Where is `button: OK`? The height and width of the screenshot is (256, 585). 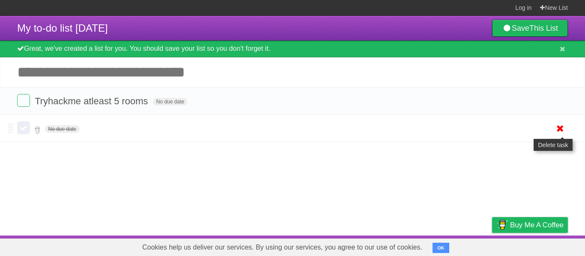
button: OK is located at coordinates (440, 248).